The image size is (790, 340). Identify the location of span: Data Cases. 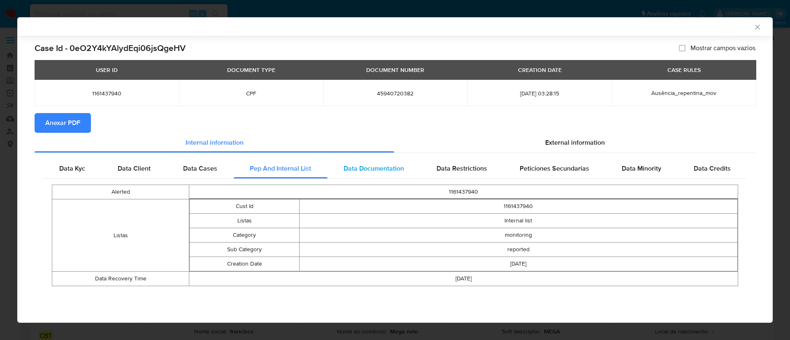
(200, 168).